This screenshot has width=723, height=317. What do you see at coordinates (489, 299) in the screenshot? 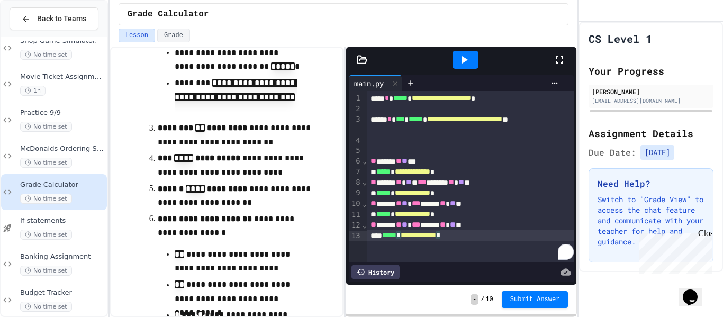
I see `span: 10` at bounding box center [489, 299].